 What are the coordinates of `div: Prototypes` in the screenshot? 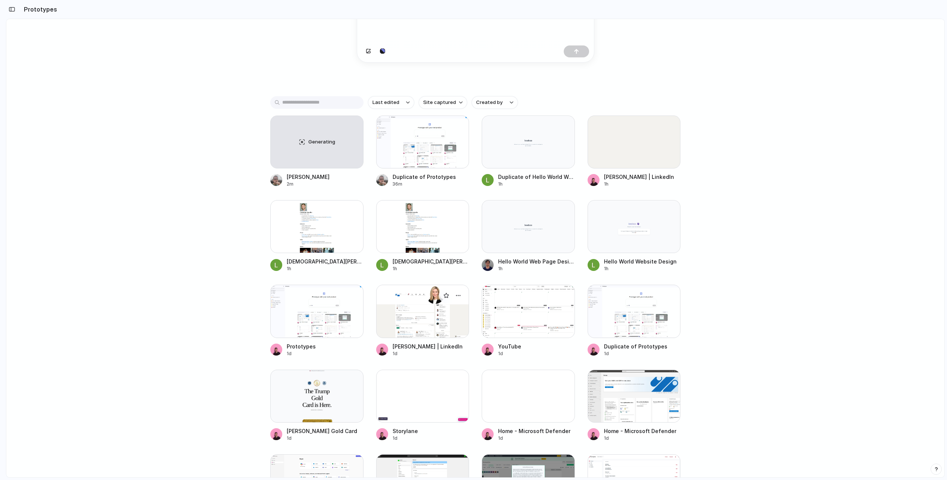 It's located at (301, 346).